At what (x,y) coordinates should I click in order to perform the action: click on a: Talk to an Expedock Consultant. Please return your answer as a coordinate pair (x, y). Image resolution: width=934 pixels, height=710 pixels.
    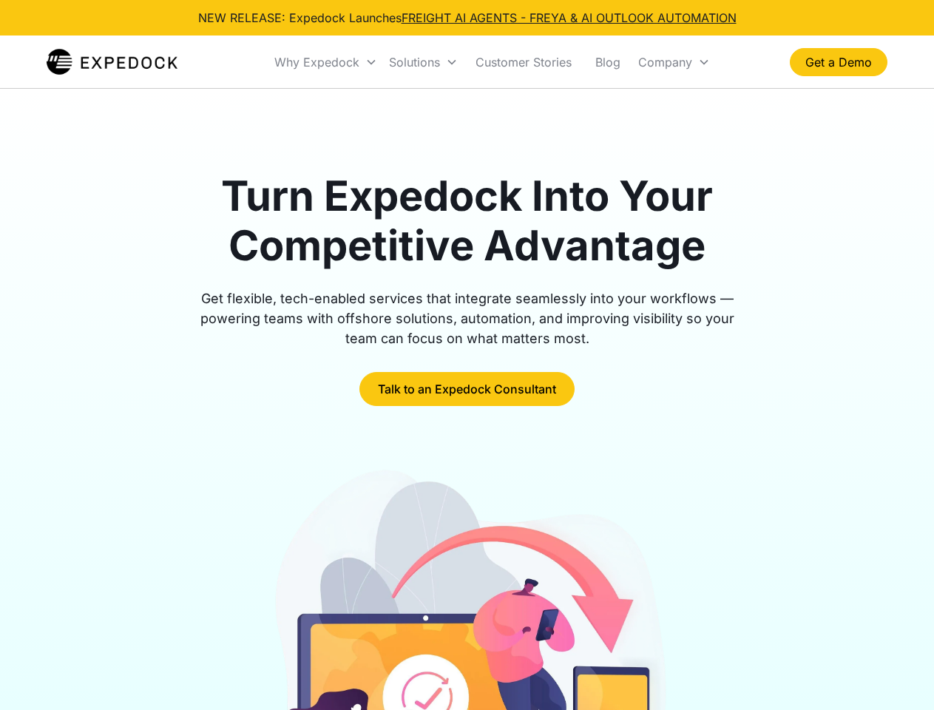
    Looking at the image, I should click on (467, 389).